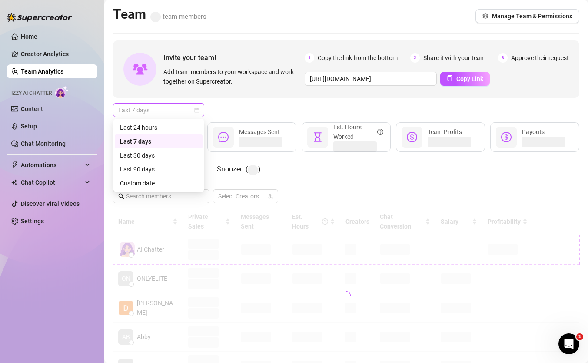 The width and height of the screenshot is (588, 363). What do you see at coordinates (14, 182) in the screenshot?
I see `img: Chat Copilot` at bounding box center [14, 182].